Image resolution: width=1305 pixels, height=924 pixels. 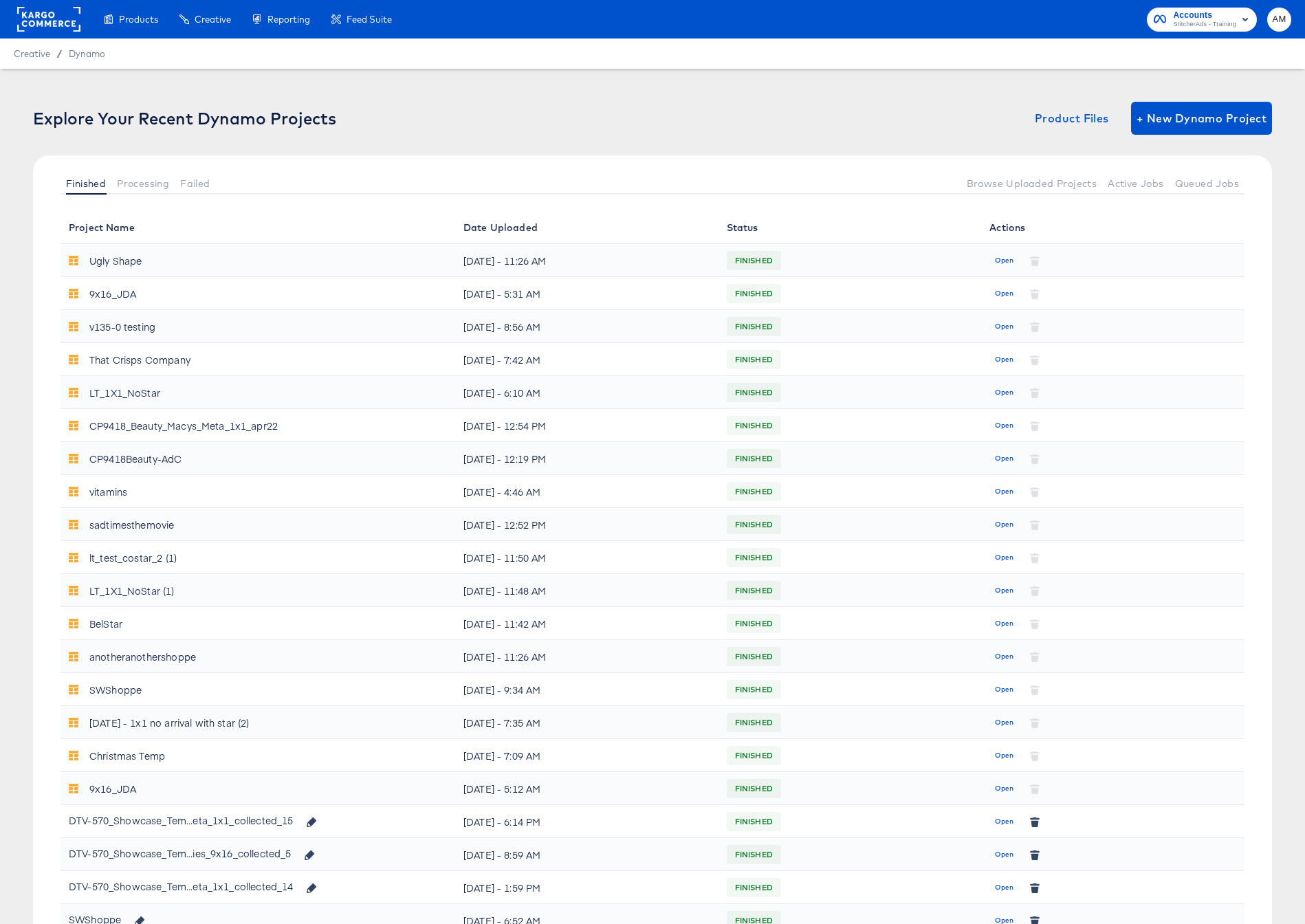 What do you see at coordinates (131, 524) in the screenshot?
I see `div: sadtimesthemovie` at bounding box center [131, 524].